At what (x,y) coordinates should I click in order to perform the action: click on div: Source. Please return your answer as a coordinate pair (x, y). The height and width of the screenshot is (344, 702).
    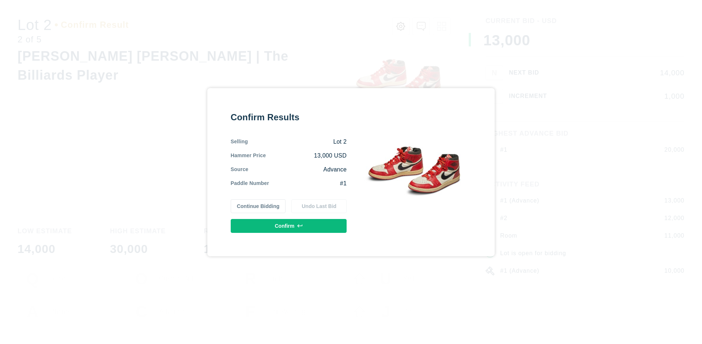
    Looking at the image, I should click on (239, 170).